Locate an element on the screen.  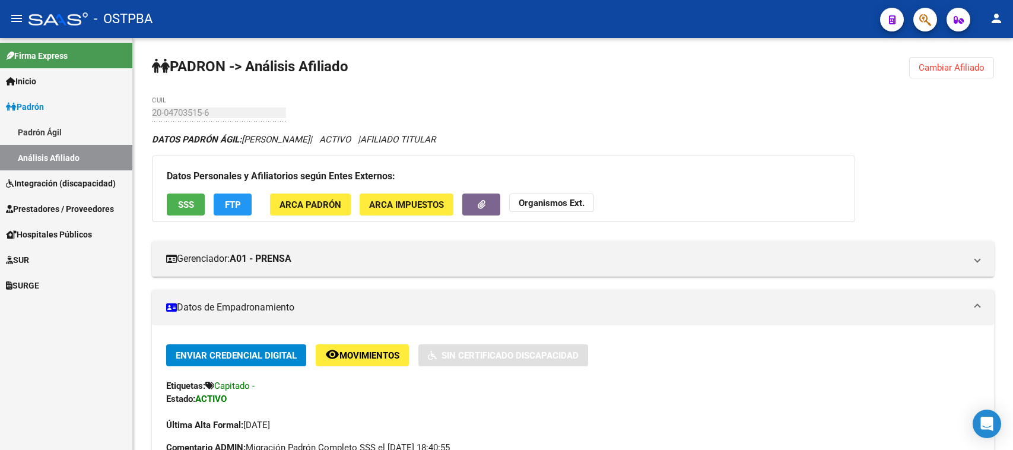
button: Enviar Credencial Digital is located at coordinates (236, 355).